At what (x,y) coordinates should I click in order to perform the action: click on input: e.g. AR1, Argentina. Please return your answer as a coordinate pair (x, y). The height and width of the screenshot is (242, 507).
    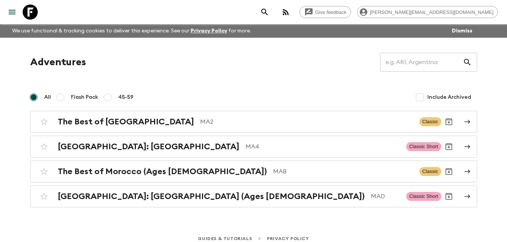
    Looking at the image, I should click on (421, 62).